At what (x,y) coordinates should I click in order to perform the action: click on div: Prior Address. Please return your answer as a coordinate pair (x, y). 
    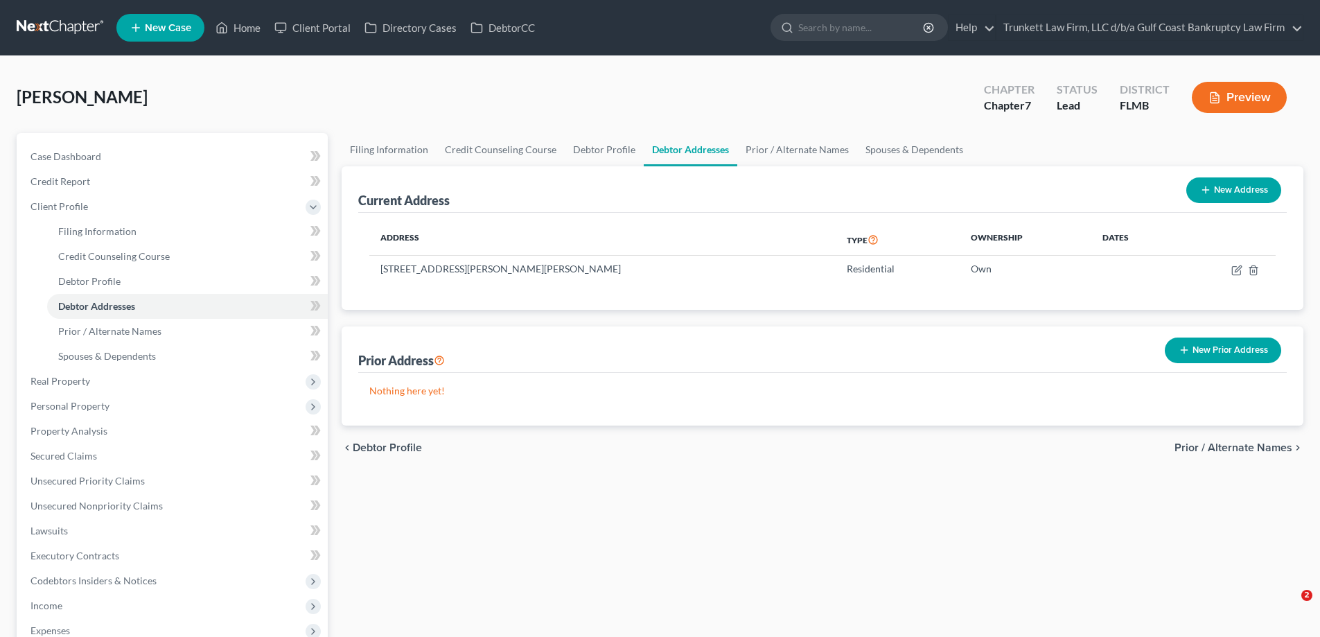
    Looking at the image, I should click on (401, 360).